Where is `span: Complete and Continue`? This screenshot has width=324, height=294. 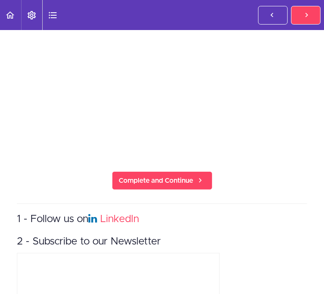 span: Complete and Continue is located at coordinates (156, 180).